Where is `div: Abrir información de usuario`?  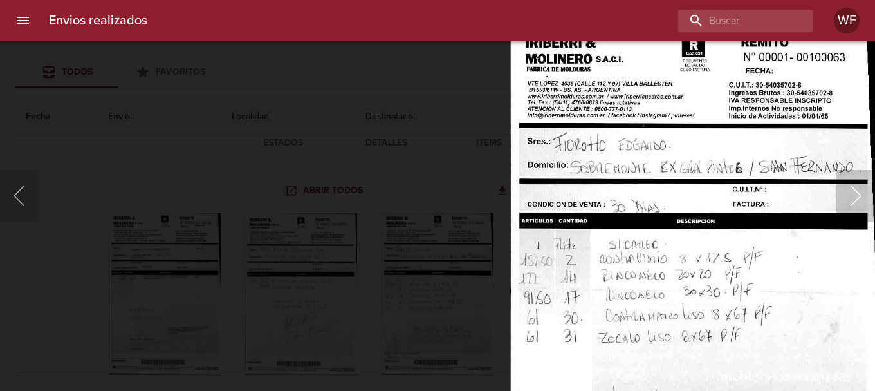
div: Abrir información de usuario is located at coordinates (847, 21).